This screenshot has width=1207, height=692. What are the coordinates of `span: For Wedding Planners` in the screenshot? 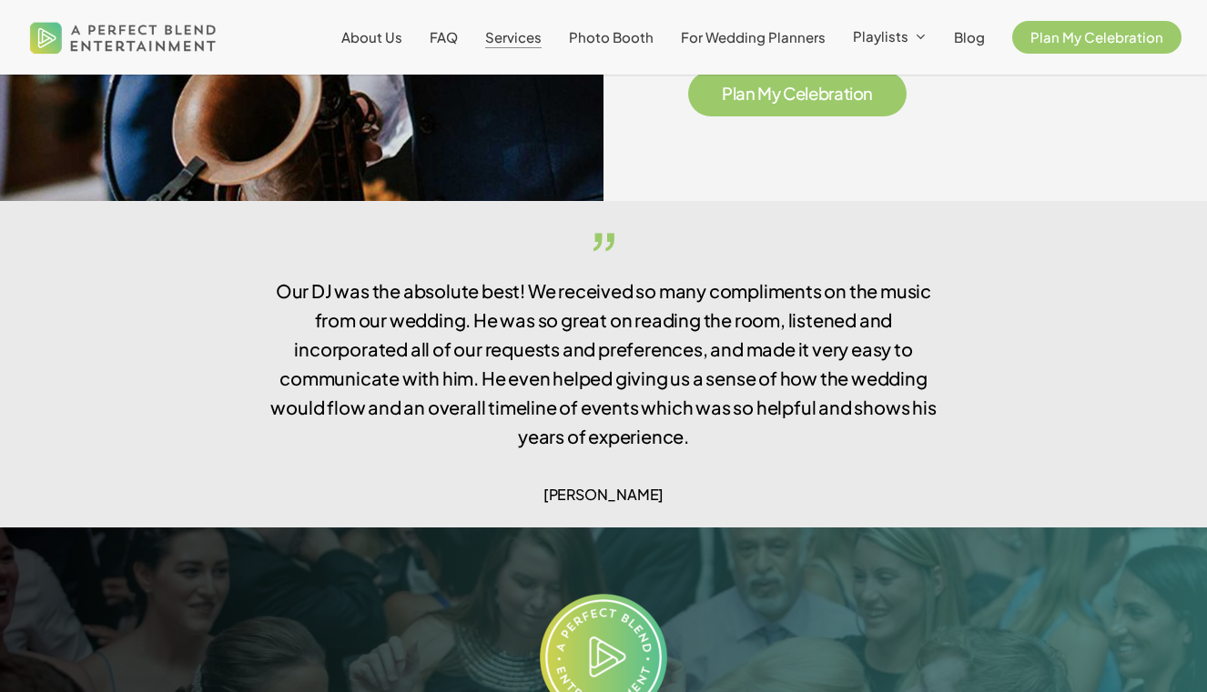 It's located at (752, 36).